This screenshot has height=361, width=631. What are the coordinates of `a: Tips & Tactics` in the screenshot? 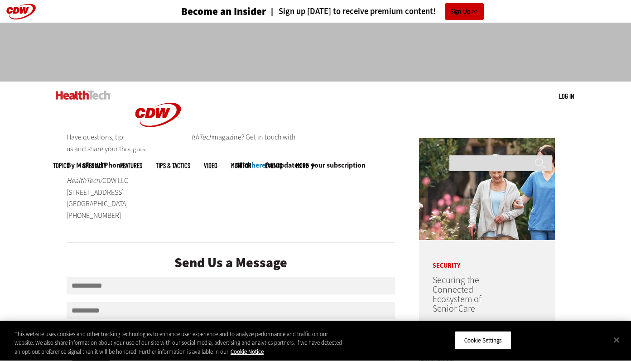 It's located at (173, 165).